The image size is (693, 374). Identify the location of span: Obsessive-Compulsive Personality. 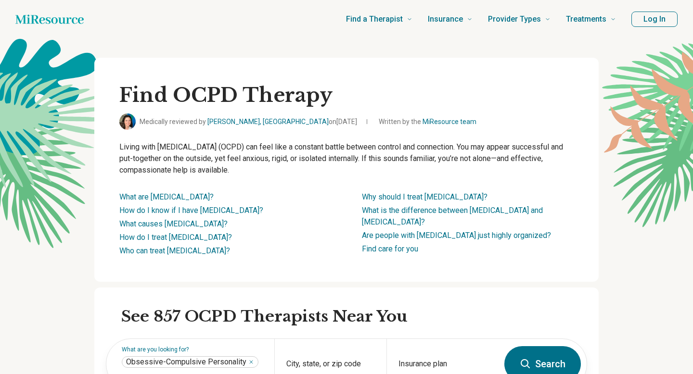
(186, 362).